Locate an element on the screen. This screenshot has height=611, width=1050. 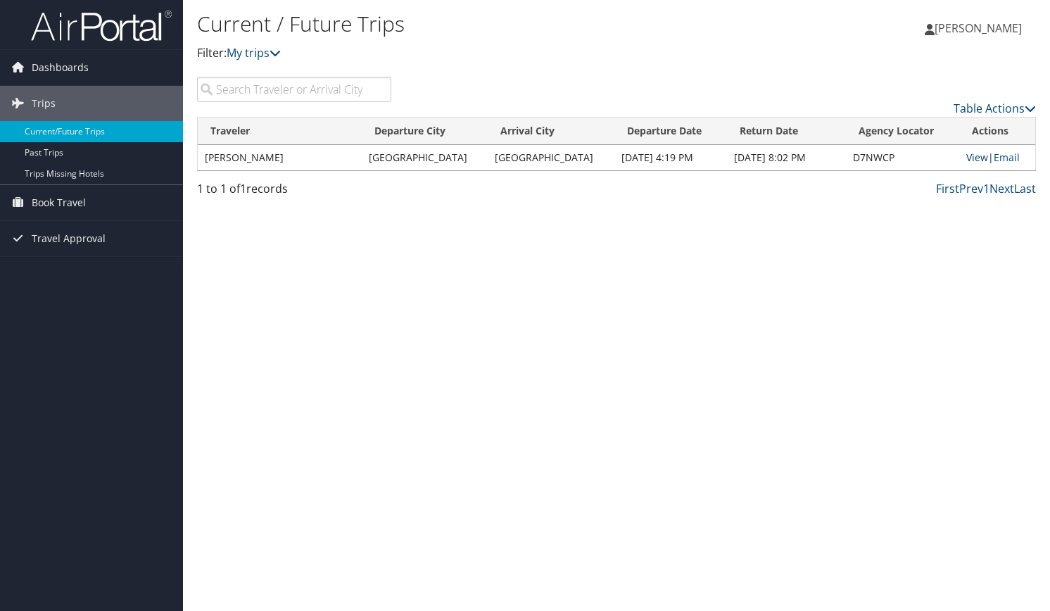
a: 1 is located at coordinates (986, 189).